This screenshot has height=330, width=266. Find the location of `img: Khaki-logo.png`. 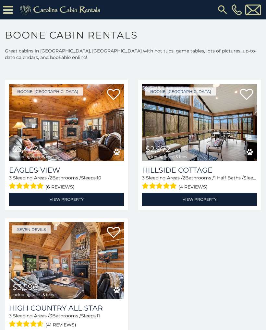

img: Khaki-logo.png is located at coordinates (61, 10).